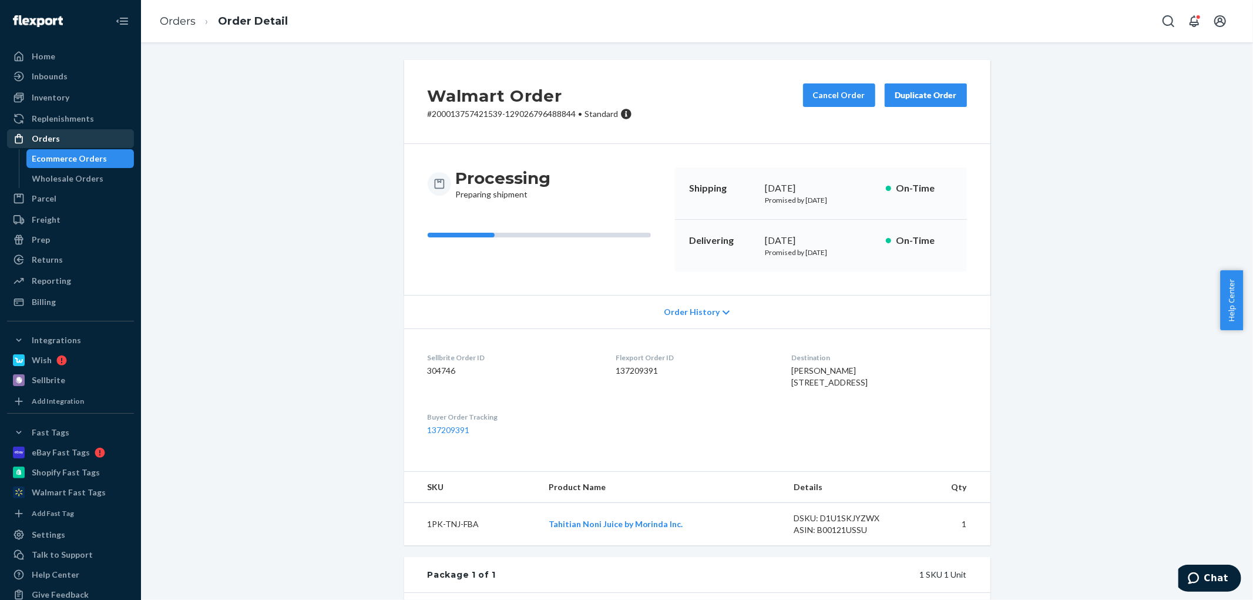 The width and height of the screenshot is (1253, 600). Describe the element at coordinates (70, 119) in the screenshot. I see `a: Replenishments` at that location.